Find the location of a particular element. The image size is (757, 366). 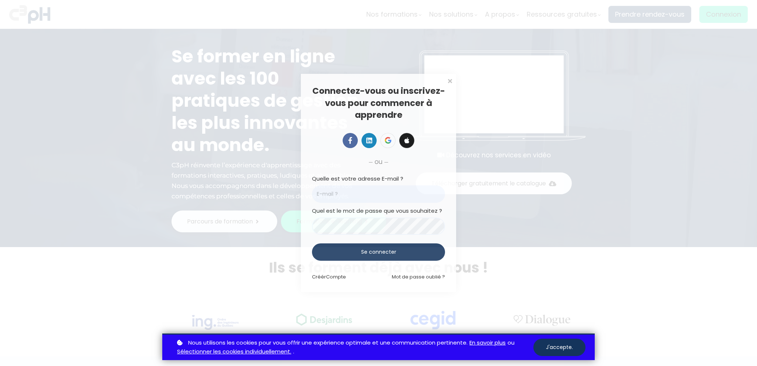

a: Mot de passe oublié ? is located at coordinates (419, 277).